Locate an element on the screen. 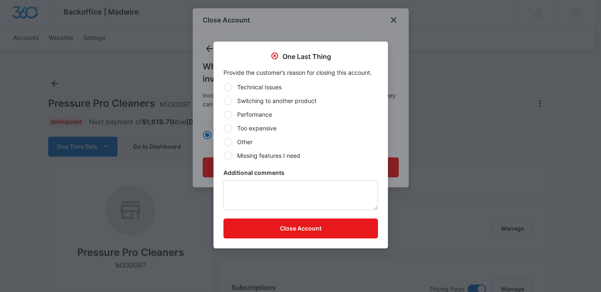 This screenshot has height=292, width=601. label: Other is located at coordinates (301, 142).